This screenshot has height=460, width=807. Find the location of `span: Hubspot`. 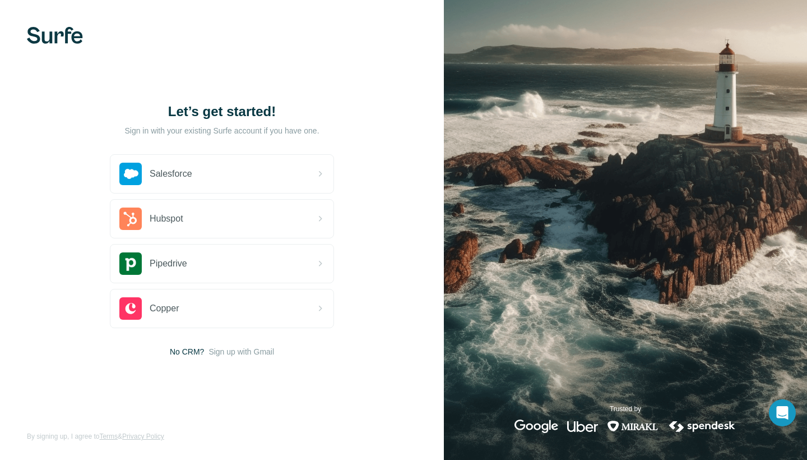

span: Hubspot is located at coordinates (167, 219).